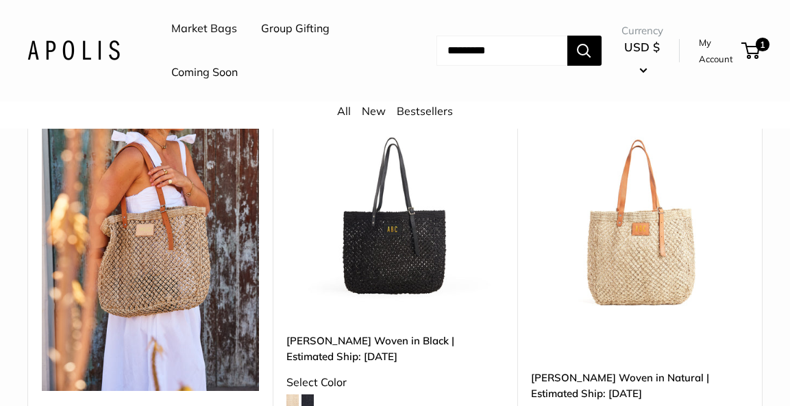 Image resolution: width=790 pixels, height=406 pixels. I want to click on button: Search, so click(584, 51).